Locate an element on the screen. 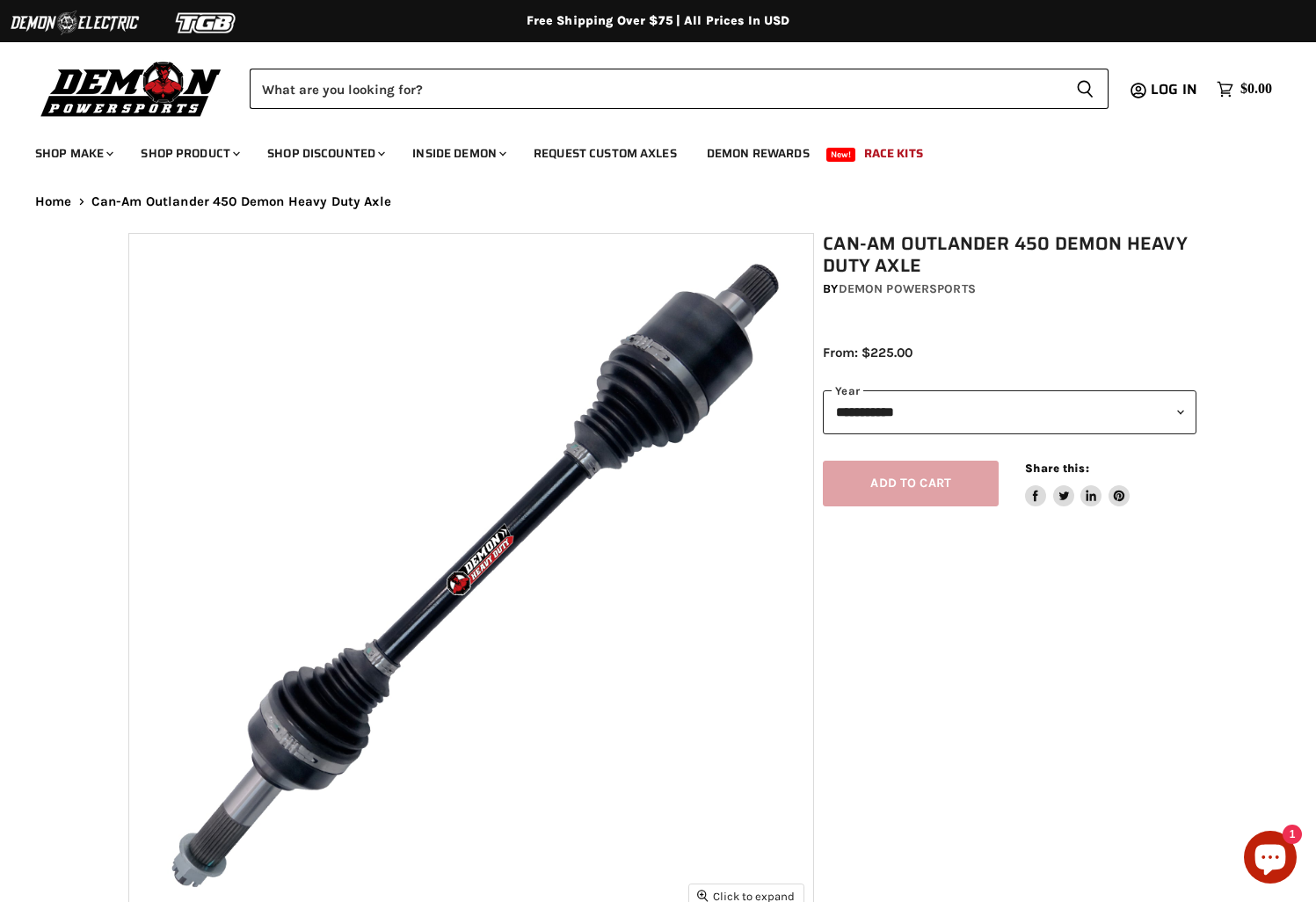  form: Product is located at coordinates (679, 88).